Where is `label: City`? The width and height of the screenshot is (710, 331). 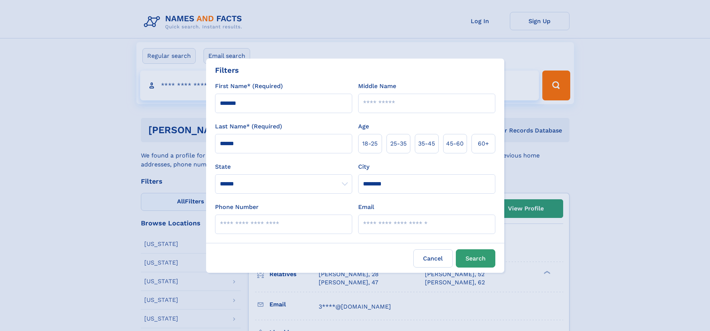 label: City is located at coordinates (364, 167).